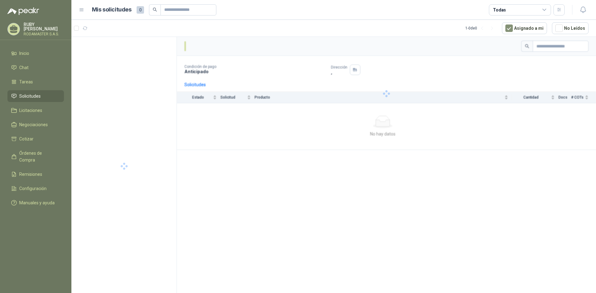  Describe the element at coordinates (36, 111) in the screenshot. I see `a: Licitaciones` at that location.